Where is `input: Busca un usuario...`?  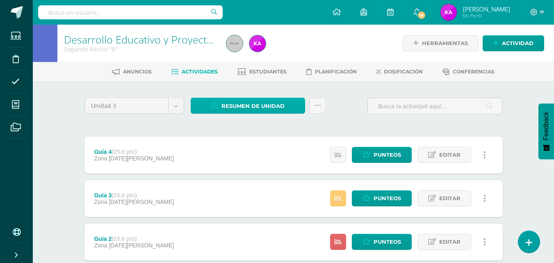 input: Busca un usuario... is located at coordinates (130, 12).